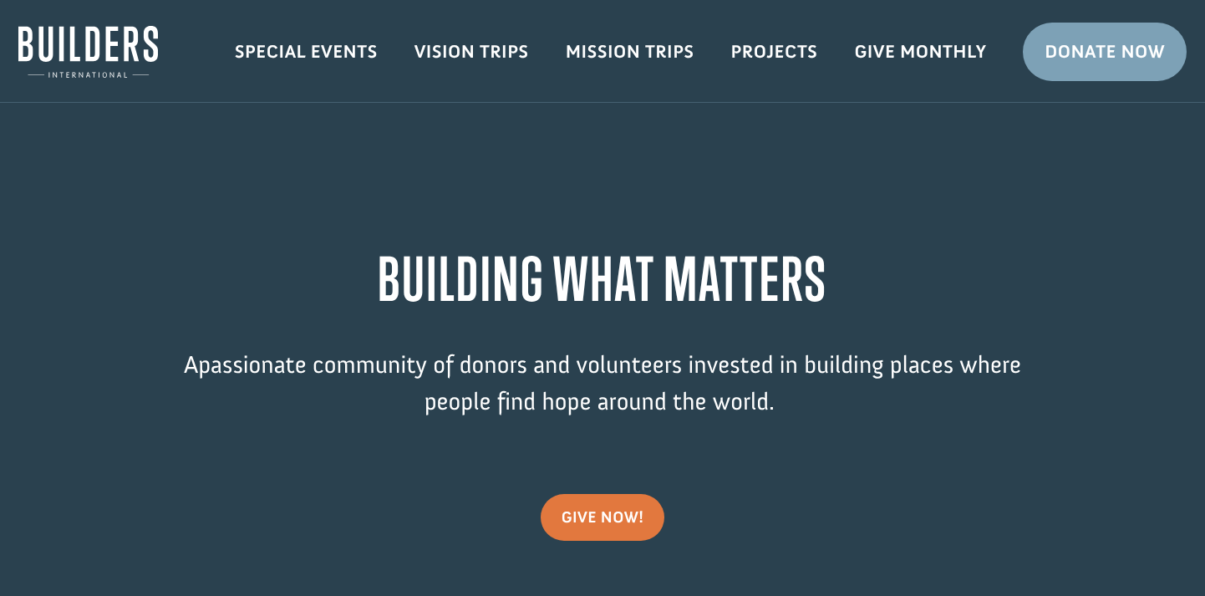 Image resolution: width=1205 pixels, height=596 pixels. Describe the element at coordinates (471, 52) in the screenshot. I see `a: Vision Trips` at that location.